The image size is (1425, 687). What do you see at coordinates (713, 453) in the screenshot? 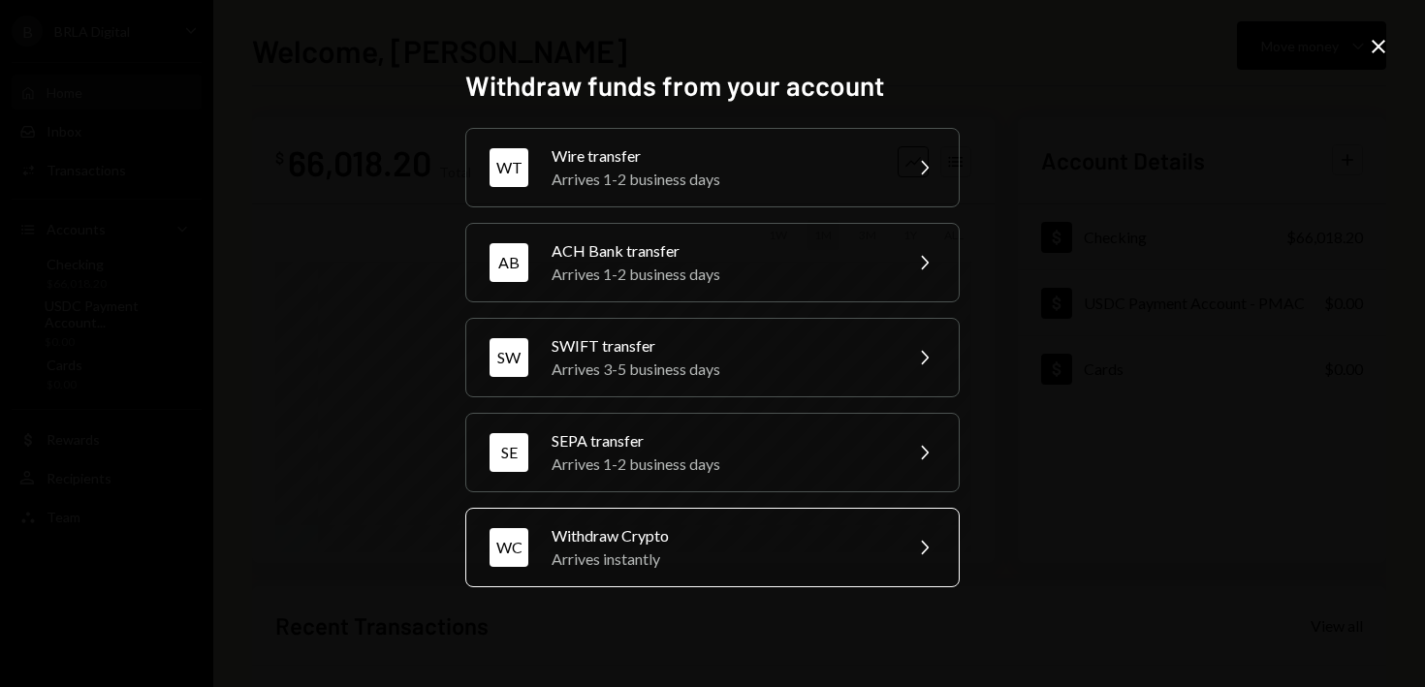
I see `button: SESEPA transferArrives 1-2 business days` at bounding box center [713, 453].